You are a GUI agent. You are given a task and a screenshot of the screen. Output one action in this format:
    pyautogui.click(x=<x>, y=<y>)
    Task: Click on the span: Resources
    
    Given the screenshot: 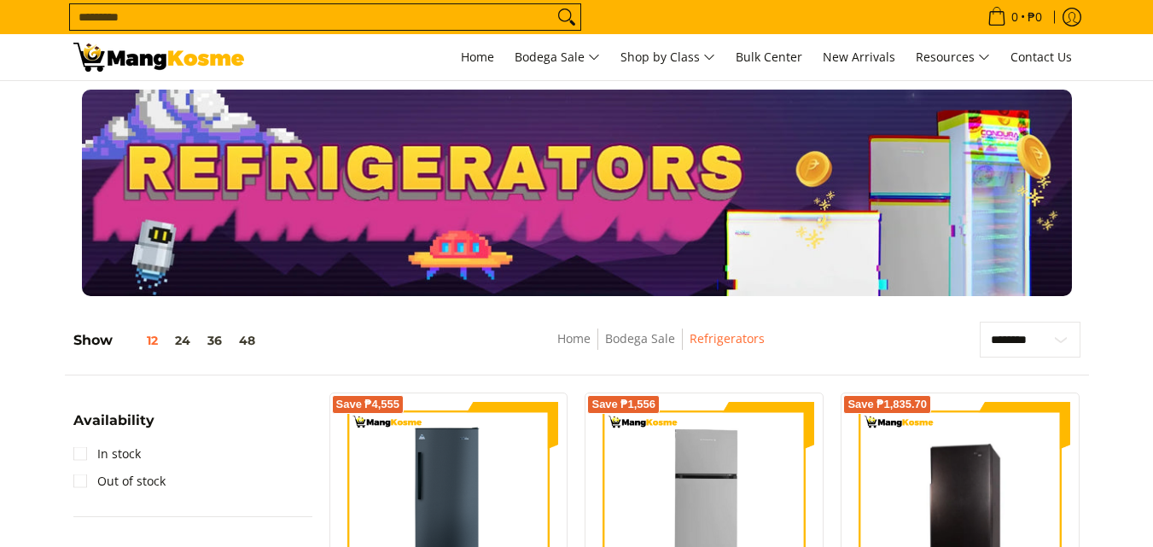 What is the action you would take?
    pyautogui.click(x=953, y=57)
    